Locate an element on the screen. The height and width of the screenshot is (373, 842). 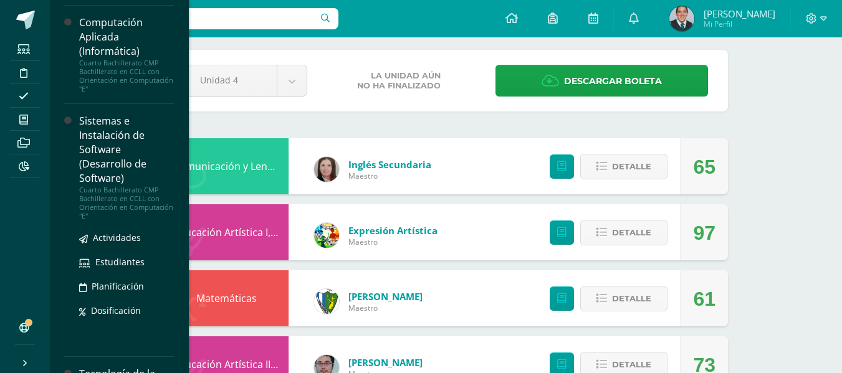
img: 159e24a6ecedfdf8f489544946a573f0.png is located at coordinates (326, 235).